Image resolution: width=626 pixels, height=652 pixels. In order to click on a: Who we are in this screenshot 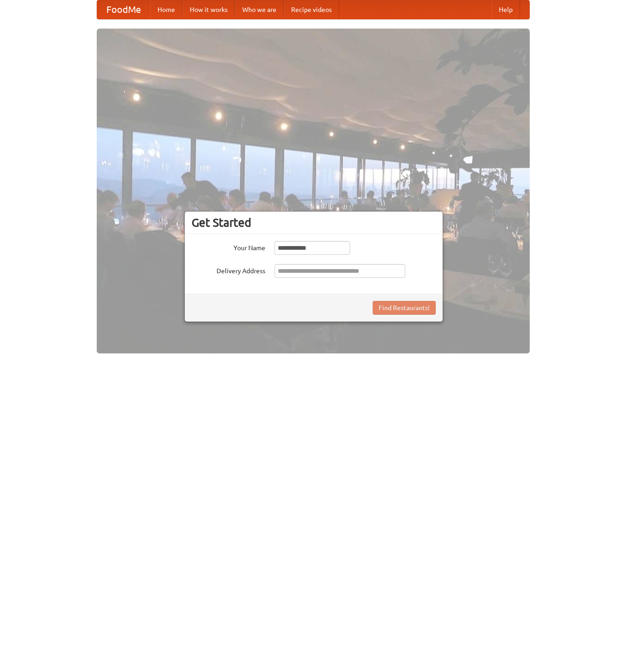, I will do `click(259, 10)`.